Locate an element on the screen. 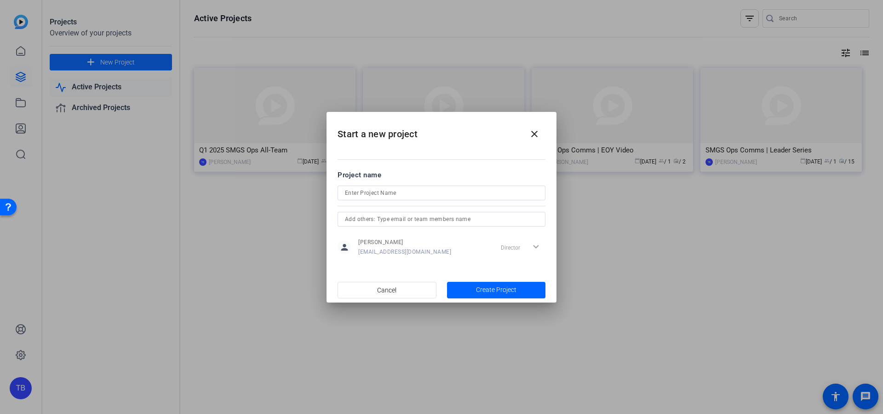 This screenshot has width=883, height=414. input: Enter Project Name is located at coordinates (442, 193).